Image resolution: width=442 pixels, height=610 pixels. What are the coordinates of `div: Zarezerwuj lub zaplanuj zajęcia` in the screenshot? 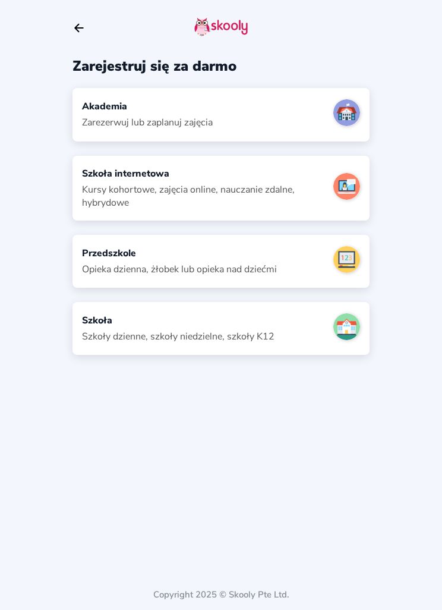 It's located at (147, 123).